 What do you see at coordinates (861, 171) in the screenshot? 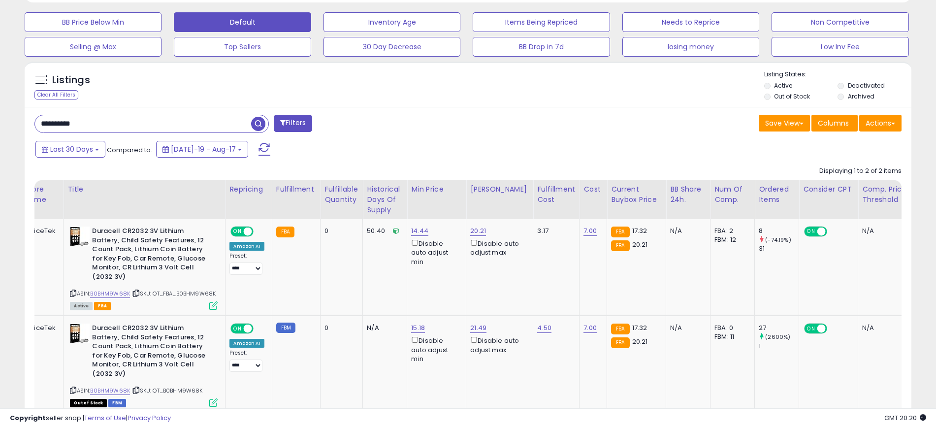
I see `div: Displaying 1 to 2 of 2 items` at bounding box center [861, 171].